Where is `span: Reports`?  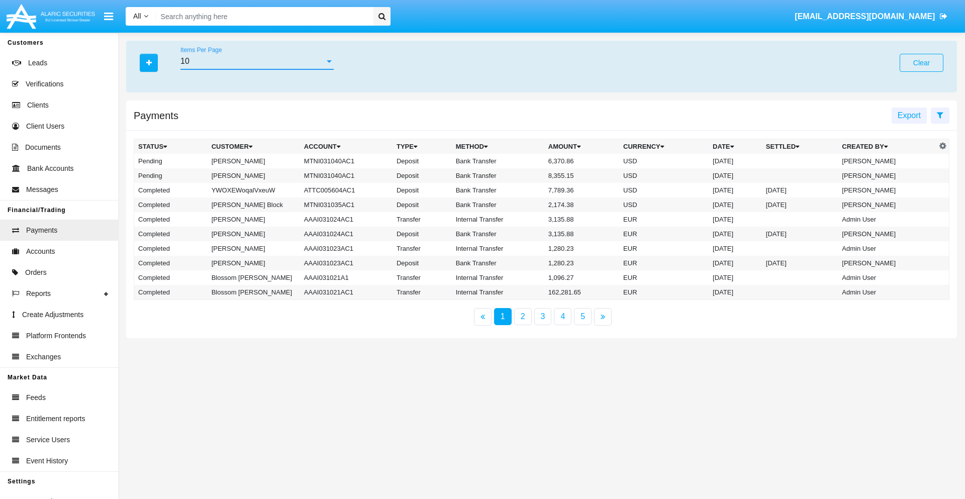 span: Reports is located at coordinates (38, 293).